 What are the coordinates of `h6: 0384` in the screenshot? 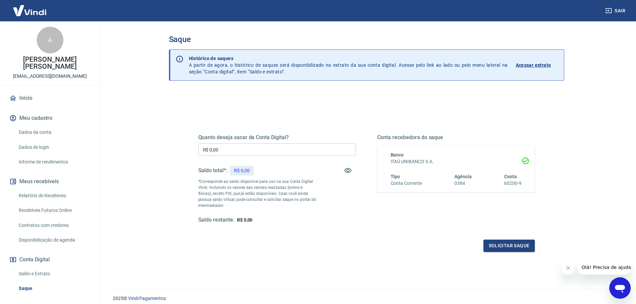 It's located at (463, 183).